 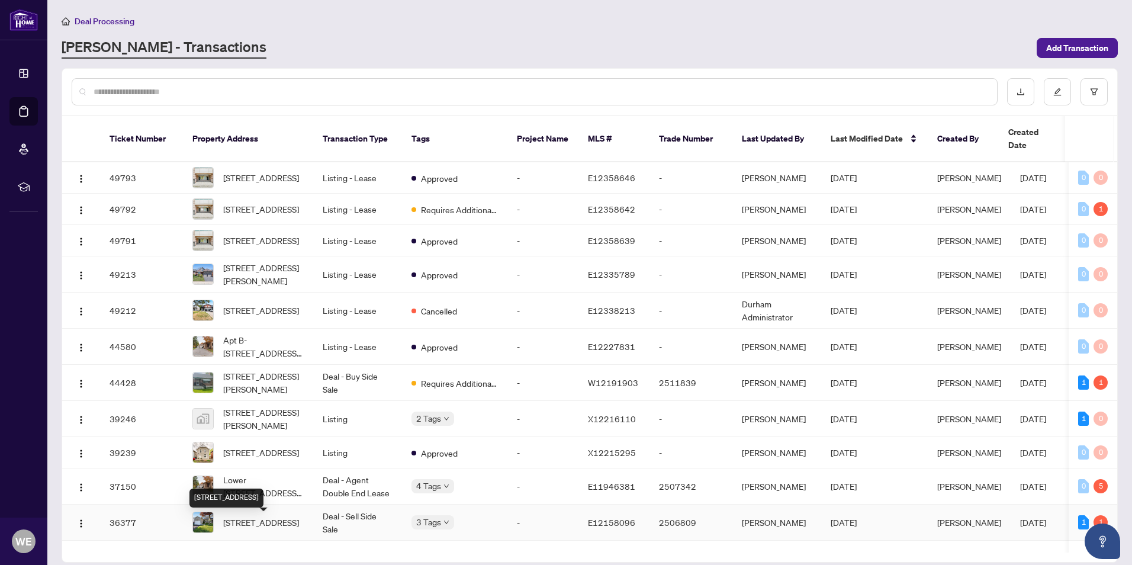 What do you see at coordinates (104, 21) in the screenshot?
I see `span: Deal Processing` at bounding box center [104, 21].